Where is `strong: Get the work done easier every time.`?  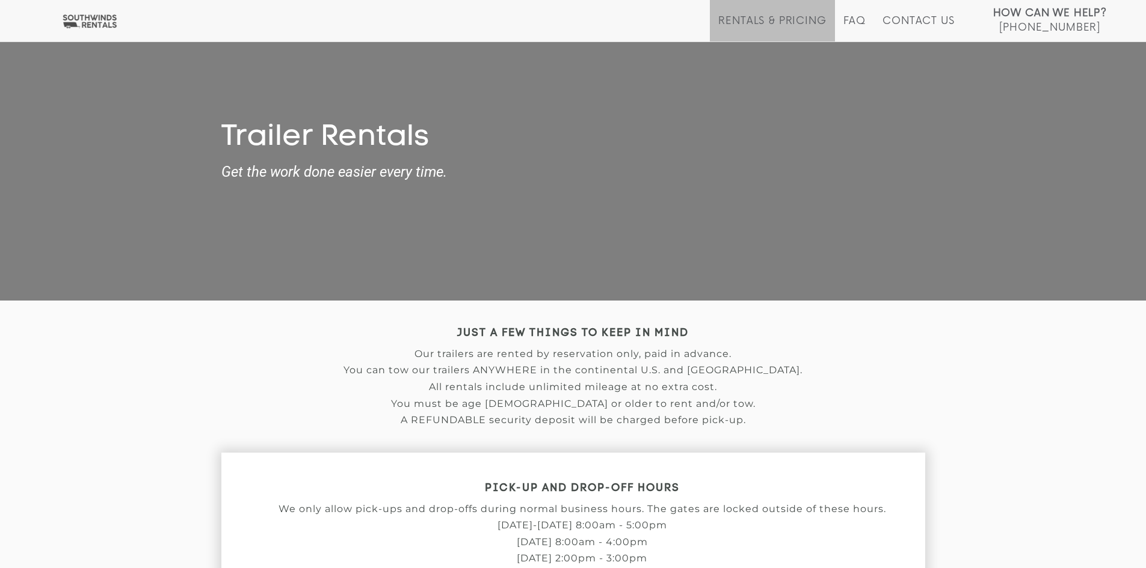 strong: Get the work done easier every time. is located at coordinates (573, 172).